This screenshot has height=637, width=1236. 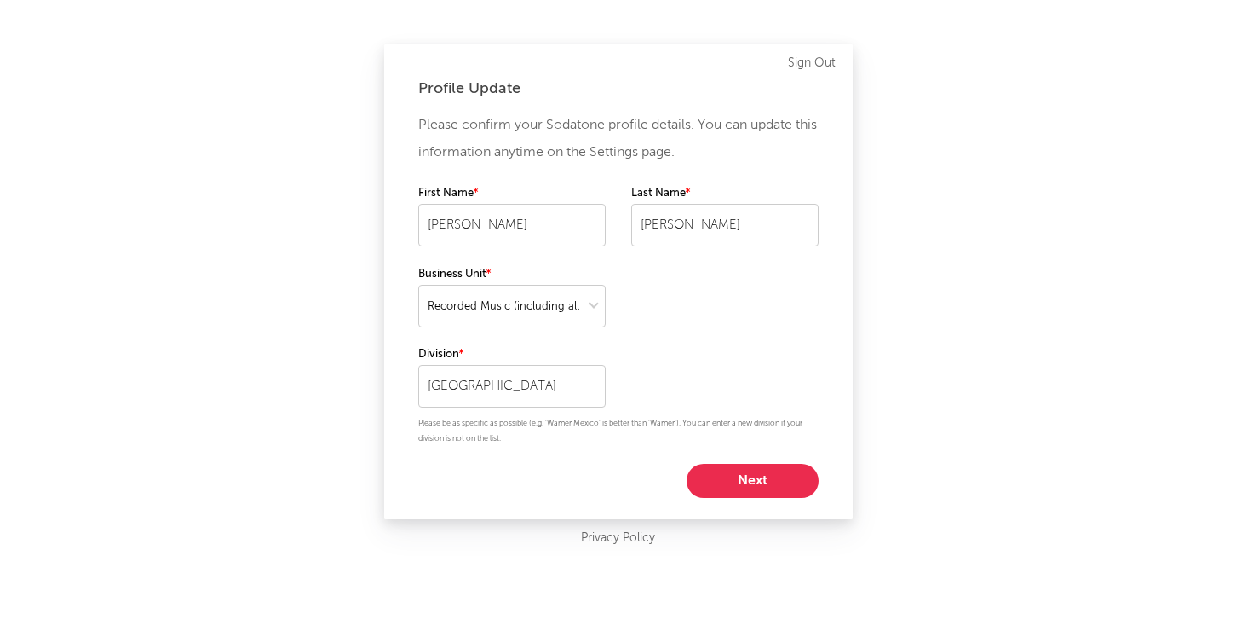 I want to click on label: First Name, so click(x=512, y=193).